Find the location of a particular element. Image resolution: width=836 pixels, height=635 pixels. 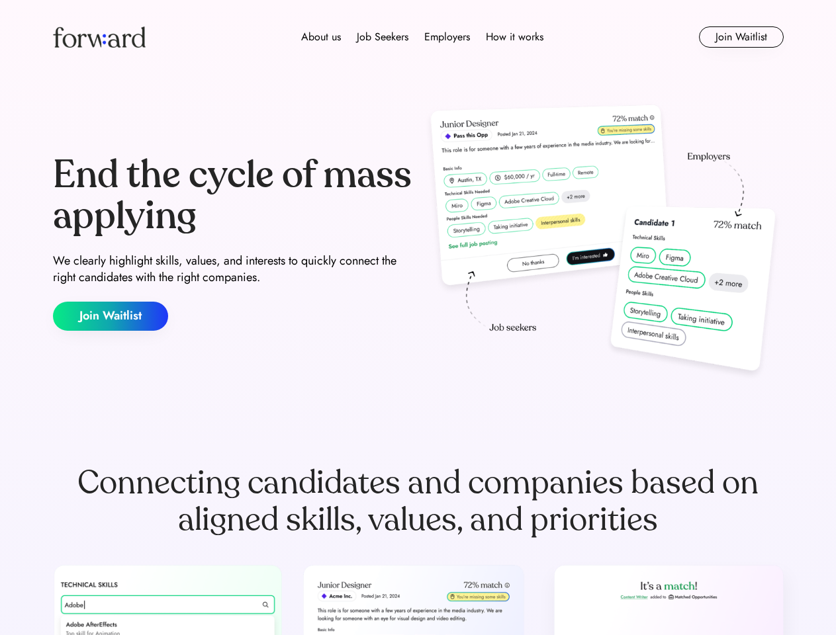

div: We clearly highlight skills, values, and interests to quickly connect the right candidates with t... is located at coordinates (233, 269).